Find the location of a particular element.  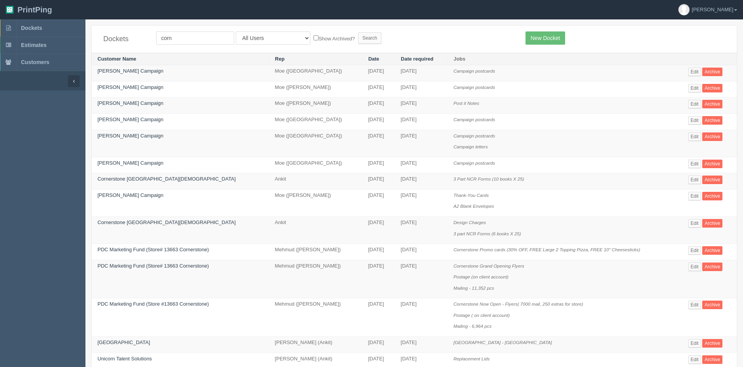

input: Search is located at coordinates (370, 38).